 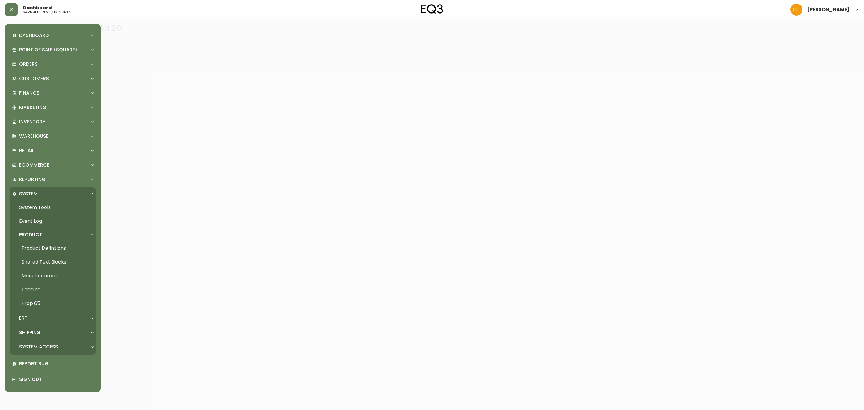 What do you see at coordinates (53, 235) in the screenshot?
I see `div: Product` at bounding box center [53, 235].